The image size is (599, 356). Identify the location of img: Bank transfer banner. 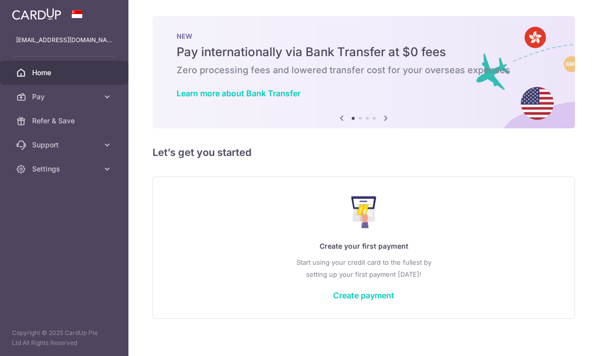
(364, 72).